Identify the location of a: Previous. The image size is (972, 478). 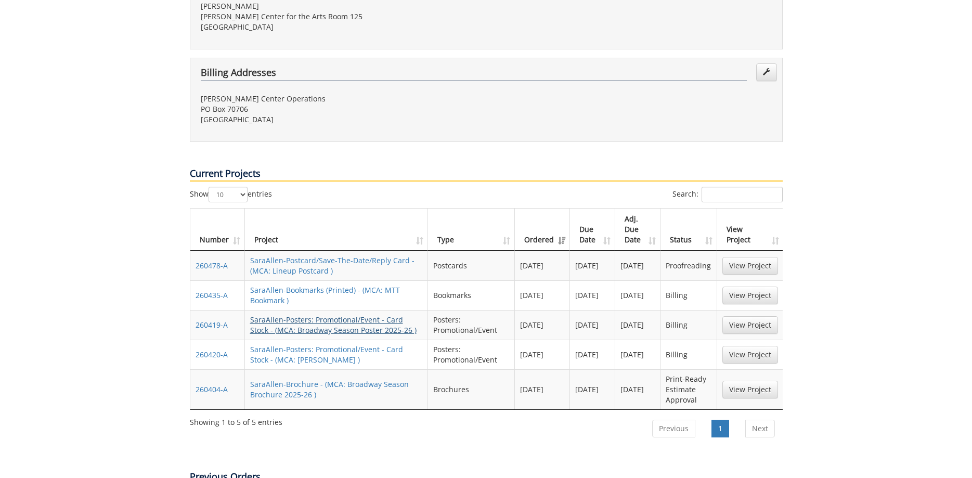
(673, 428).